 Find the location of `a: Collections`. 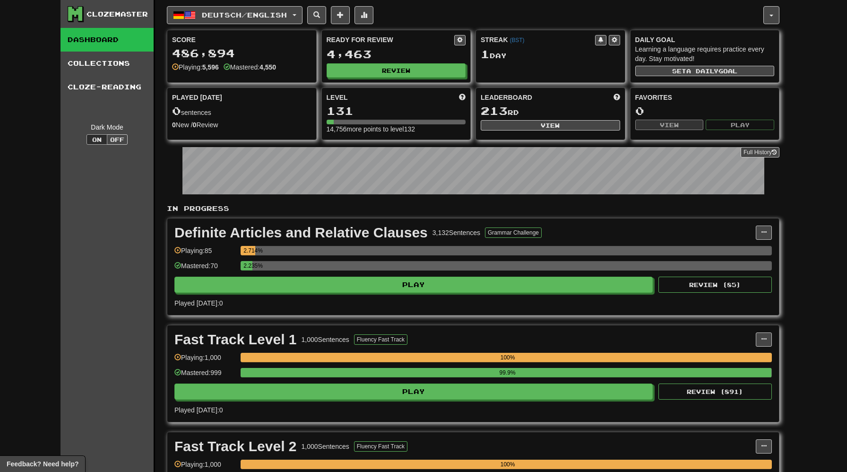

a: Collections is located at coordinates (107, 63).